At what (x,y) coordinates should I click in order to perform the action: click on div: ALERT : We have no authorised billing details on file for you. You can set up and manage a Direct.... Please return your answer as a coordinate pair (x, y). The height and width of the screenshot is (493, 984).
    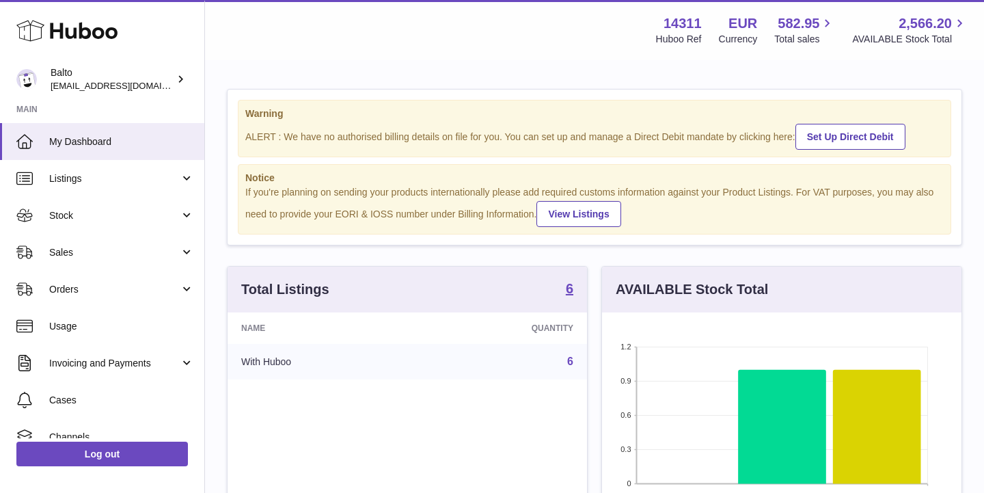
    Looking at the image, I should click on (594, 135).